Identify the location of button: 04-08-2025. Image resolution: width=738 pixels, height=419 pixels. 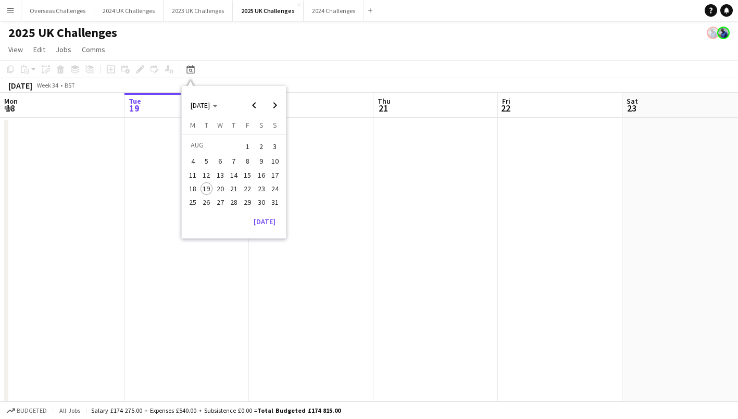
(193, 161).